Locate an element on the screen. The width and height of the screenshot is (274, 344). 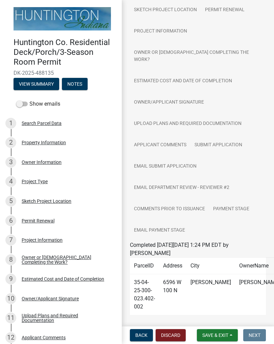
div: 2 is located at coordinates (11, 142).